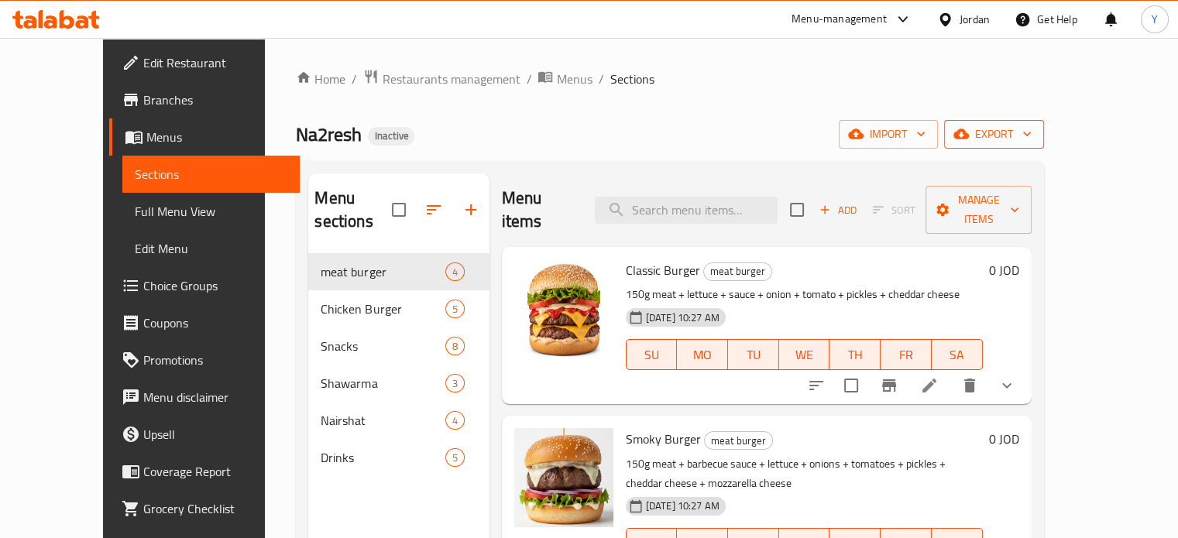 This screenshot has width=1178, height=538. I want to click on a: Edit Menu, so click(211, 249).